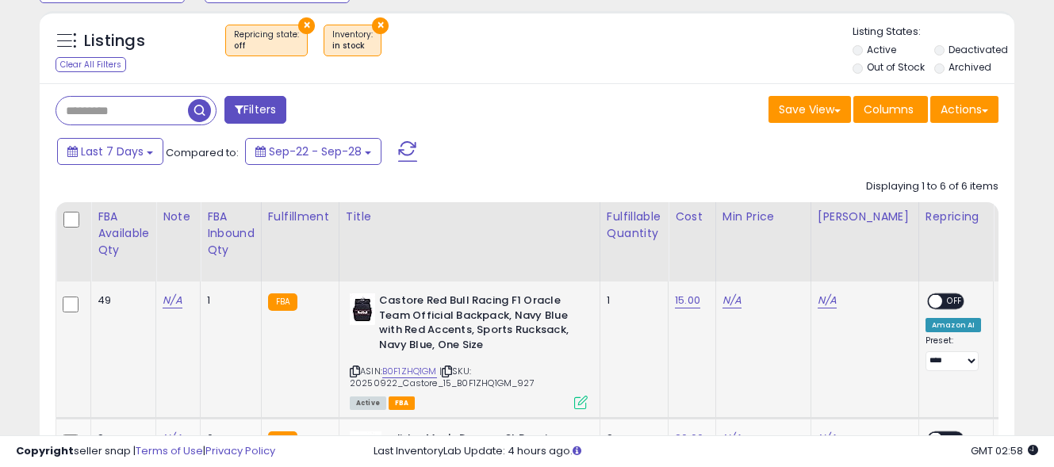 Image resolution: width=1054 pixels, height=467 pixels. Describe the element at coordinates (953, 325) in the screenshot. I see `div: Amazon AI` at that location.